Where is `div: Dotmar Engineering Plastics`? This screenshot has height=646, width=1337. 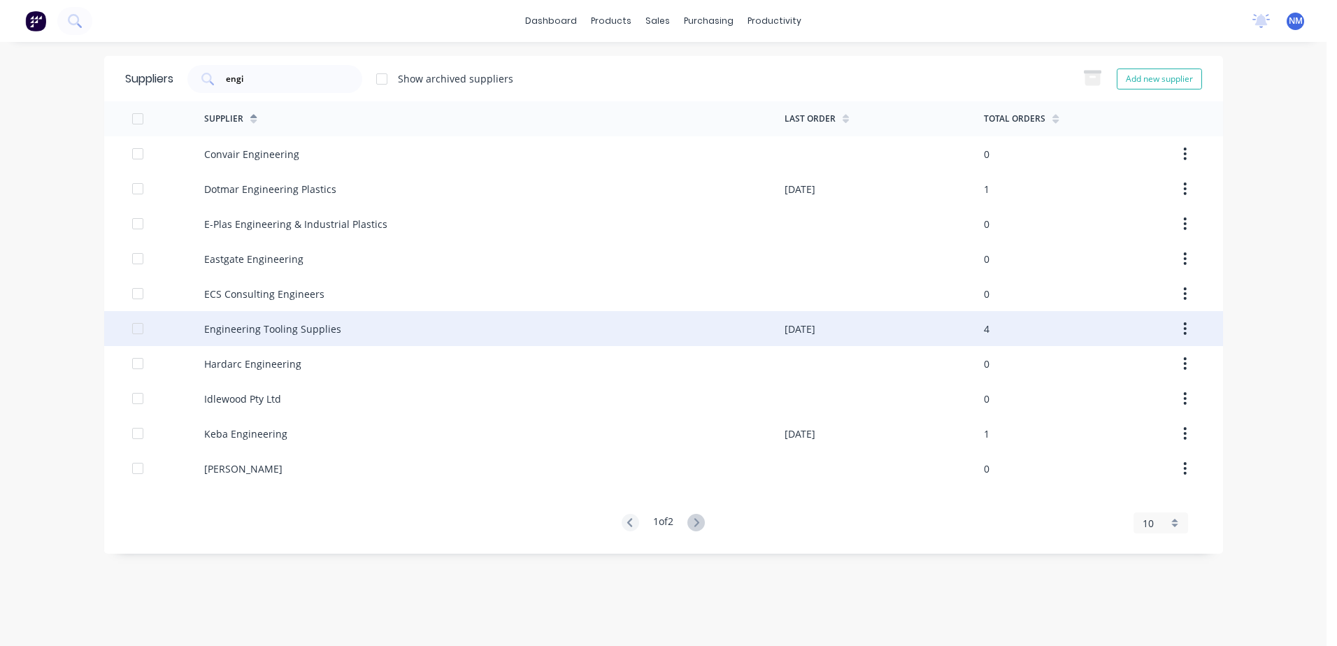
div: Dotmar Engineering Plastics is located at coordinates (270, 189).